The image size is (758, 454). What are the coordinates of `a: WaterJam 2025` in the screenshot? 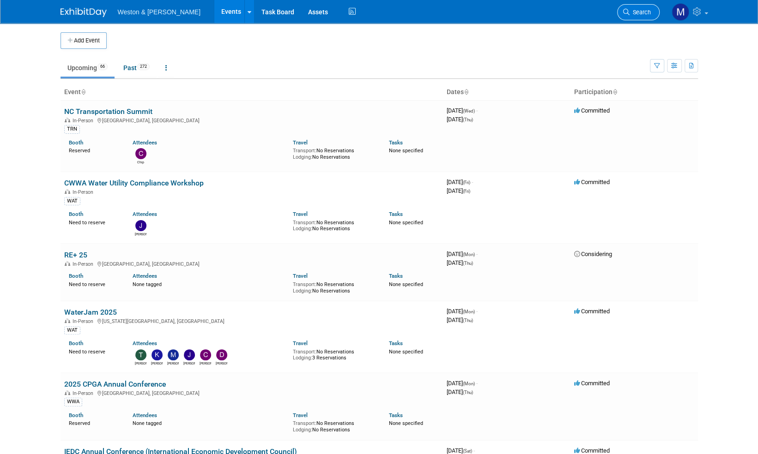 It's located at (90, 312).